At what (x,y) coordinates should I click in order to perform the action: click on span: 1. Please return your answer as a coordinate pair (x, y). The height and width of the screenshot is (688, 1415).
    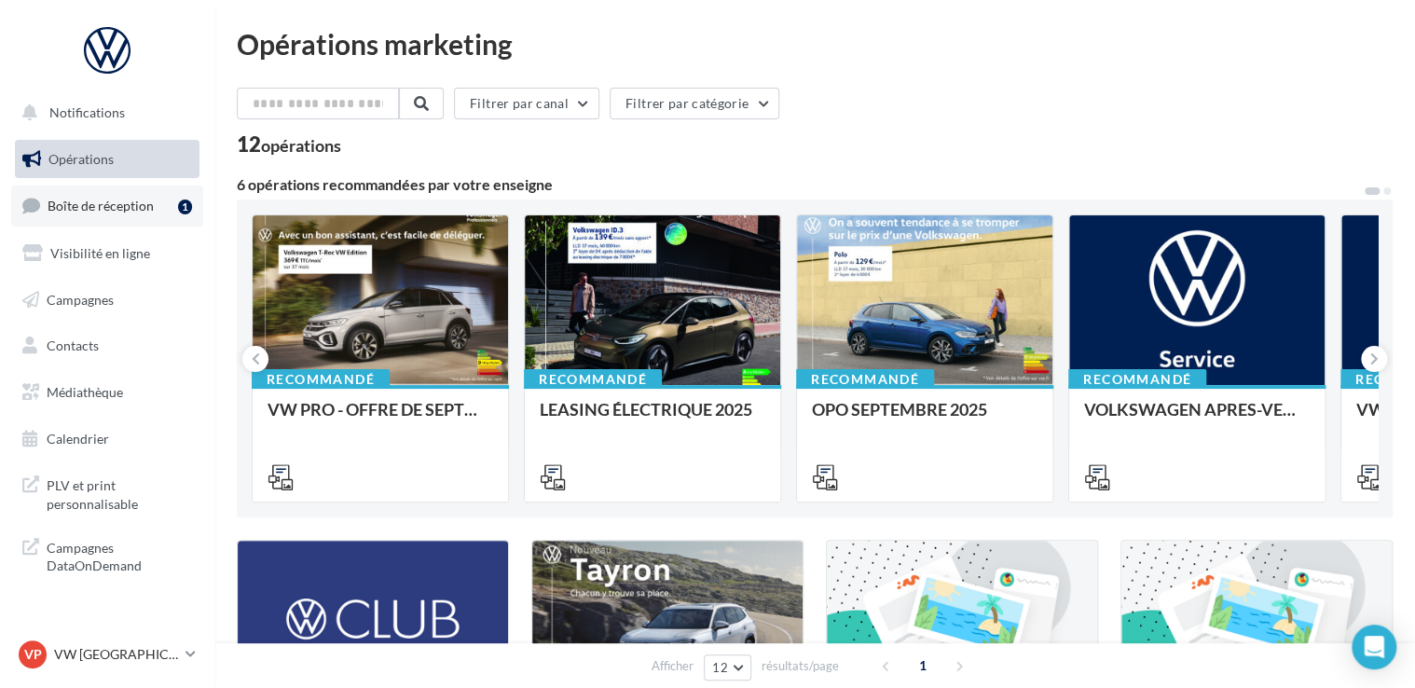
    Looking at the image, I should click on (923, 666).